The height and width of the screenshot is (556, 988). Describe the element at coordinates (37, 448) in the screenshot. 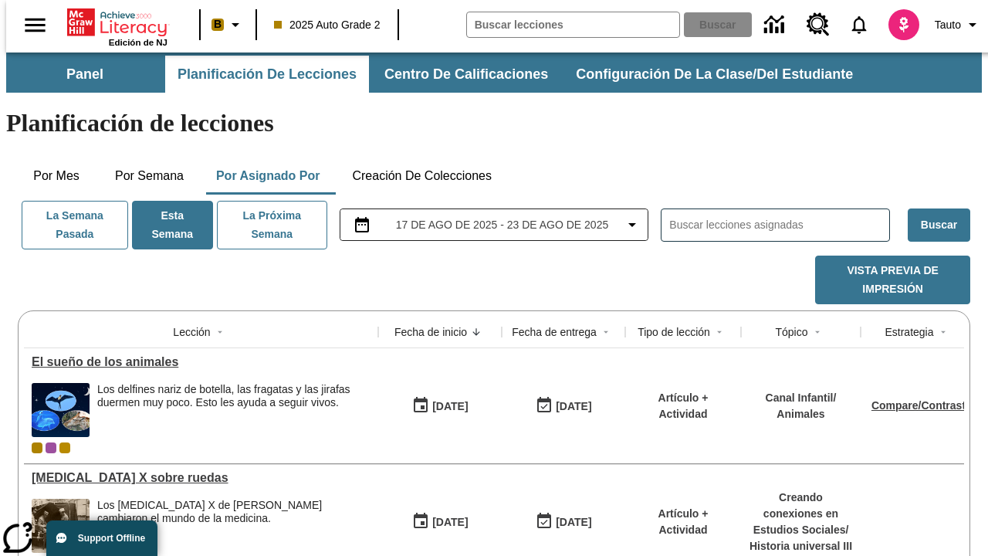

I see `span: Clase actual` at that location.